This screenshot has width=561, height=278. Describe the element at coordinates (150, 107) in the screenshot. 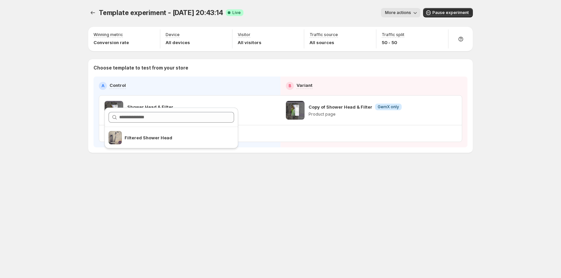

I see `p: Shower Head & Filter` at that location.